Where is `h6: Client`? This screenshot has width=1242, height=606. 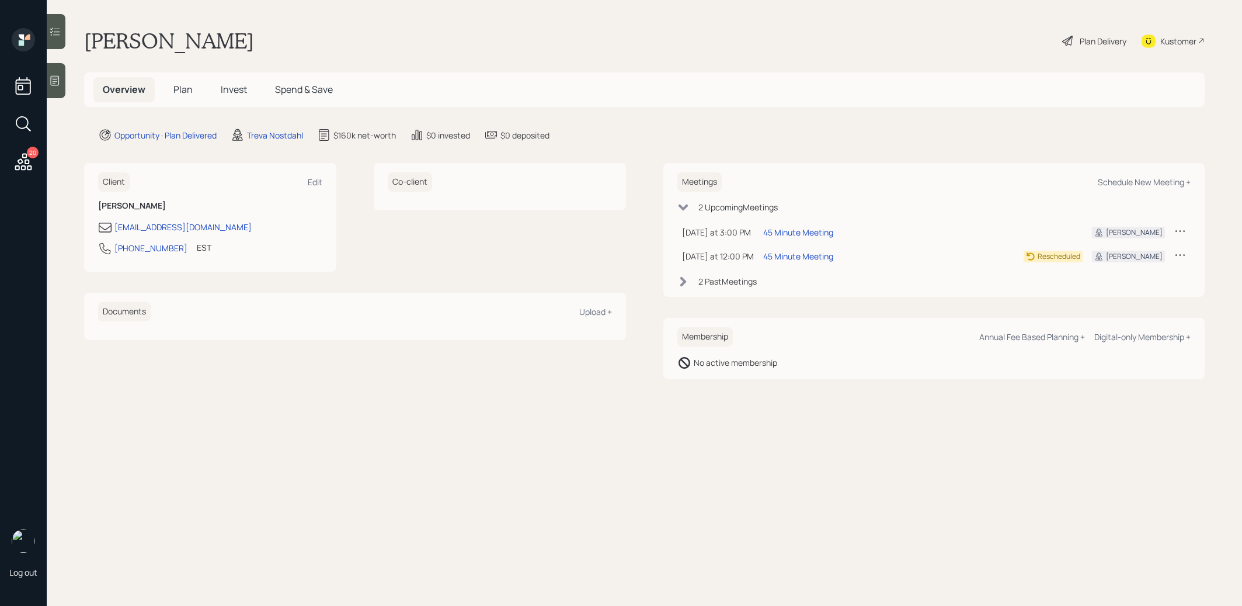
h6: Client is located at coordinates (114, 182).